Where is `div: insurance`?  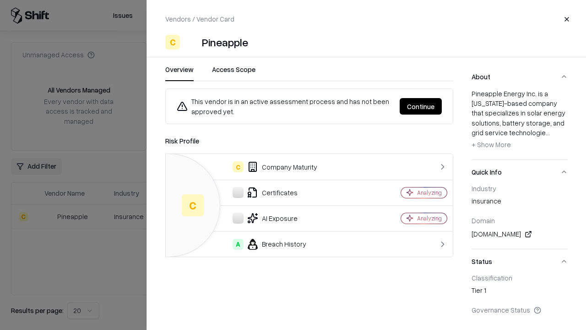
div: insurance is located at coordinates (520, 202).